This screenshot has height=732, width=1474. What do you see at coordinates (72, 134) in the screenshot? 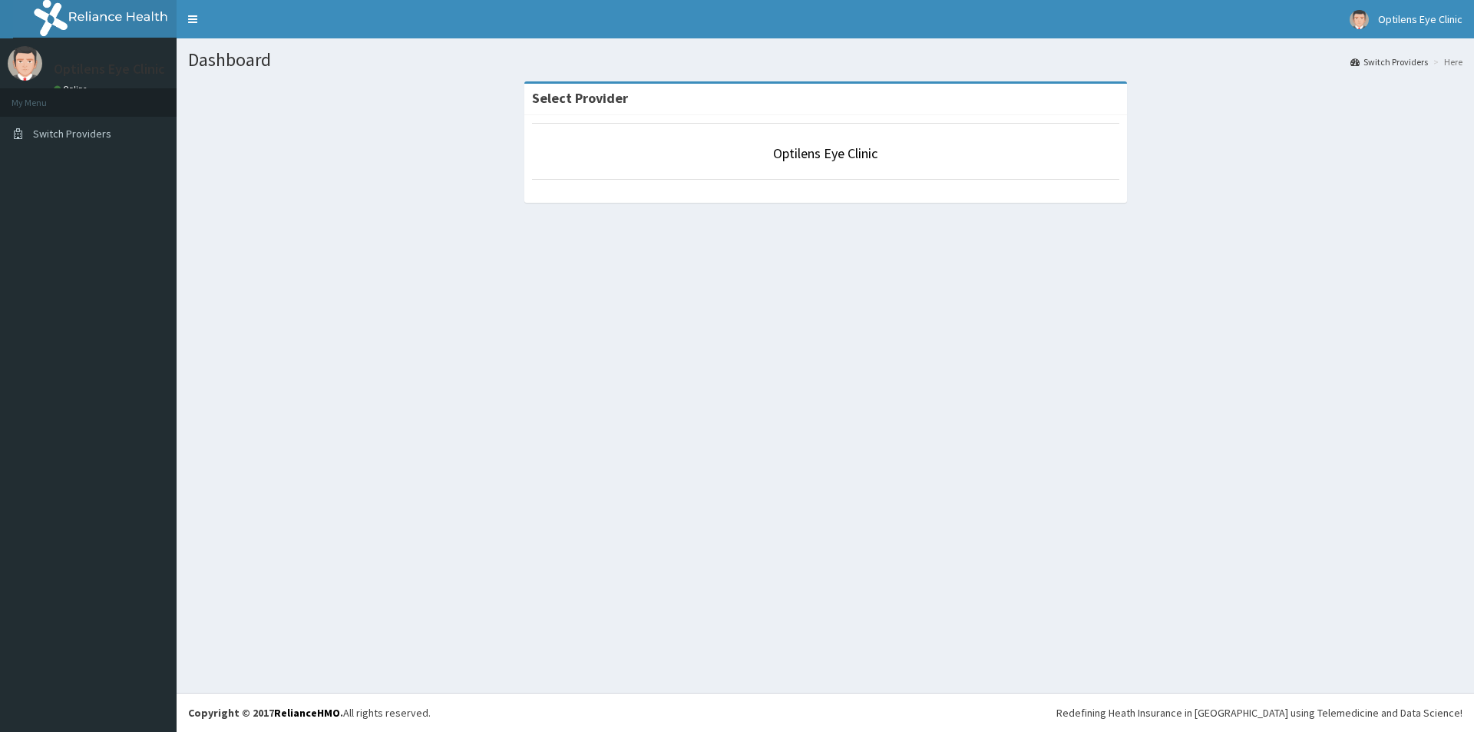
I see `span: Switch Providers` at bounding box center [72, 134].